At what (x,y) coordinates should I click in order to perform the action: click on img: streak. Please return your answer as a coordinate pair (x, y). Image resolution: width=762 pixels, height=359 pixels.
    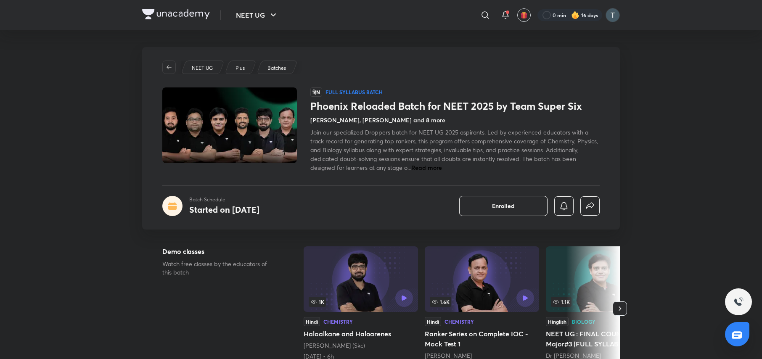
    Looking at the image, I should click on (576, 15).